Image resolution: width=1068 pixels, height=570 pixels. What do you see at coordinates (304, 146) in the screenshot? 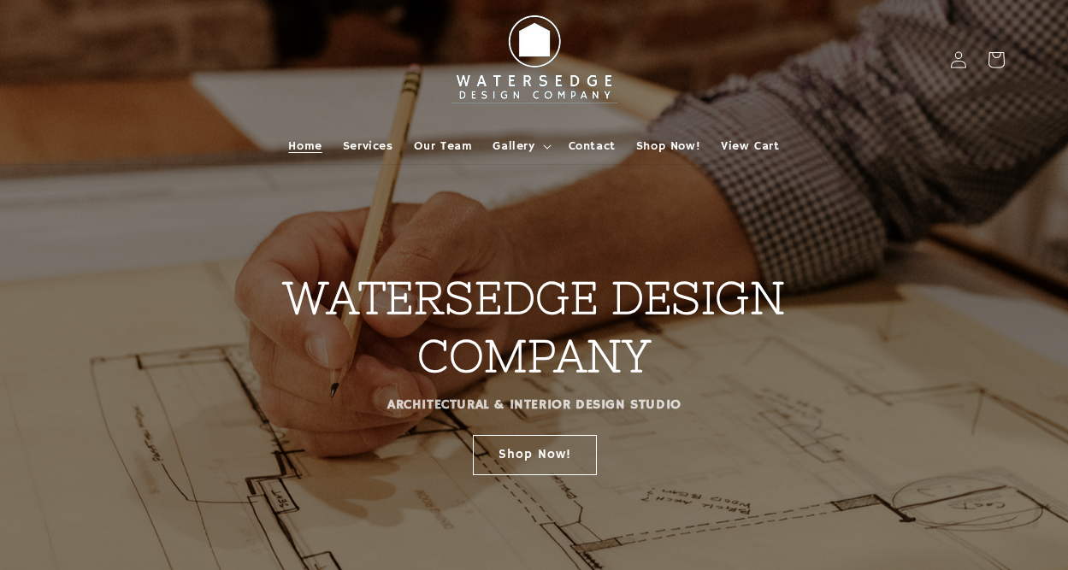
I see `a: Home` at bounding box center [304, 146].